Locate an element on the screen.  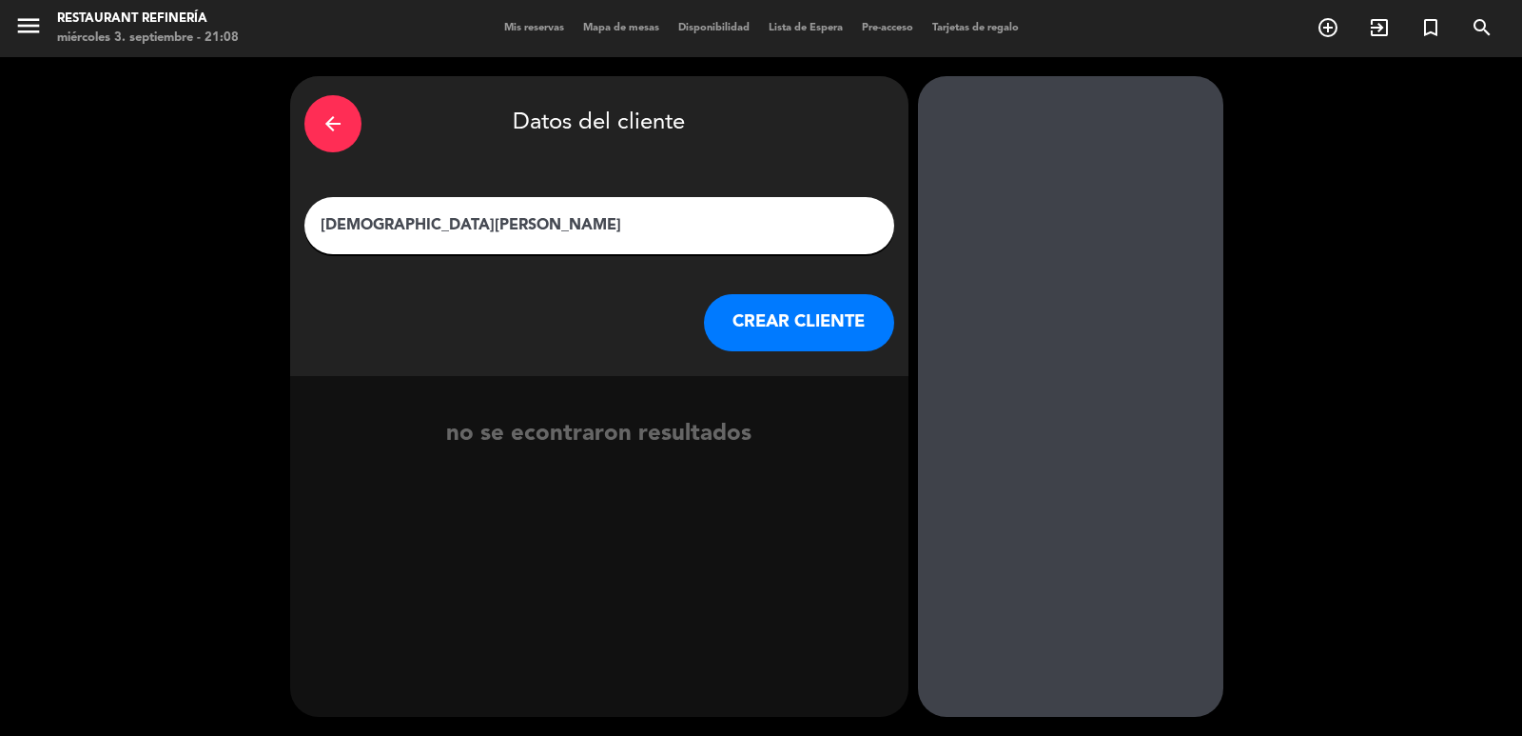
span: Disponibilidad is located at coordinates (714, 28).